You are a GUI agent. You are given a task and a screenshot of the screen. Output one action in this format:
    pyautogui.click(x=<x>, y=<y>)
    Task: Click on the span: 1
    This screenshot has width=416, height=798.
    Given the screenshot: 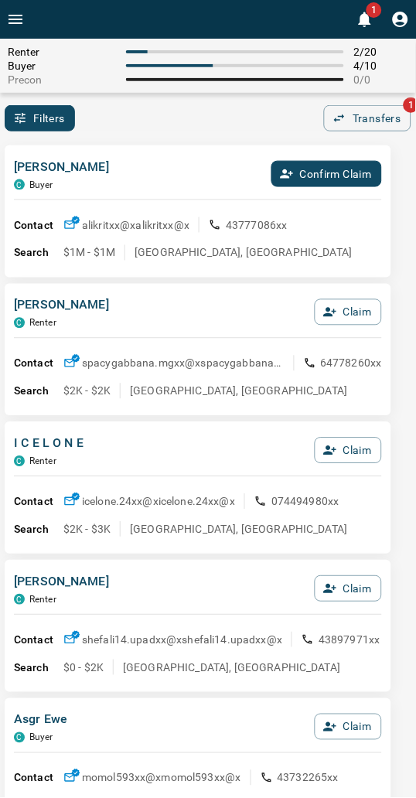 What is the action you would take?
    pyautogui.click(x=374, y=10)
    